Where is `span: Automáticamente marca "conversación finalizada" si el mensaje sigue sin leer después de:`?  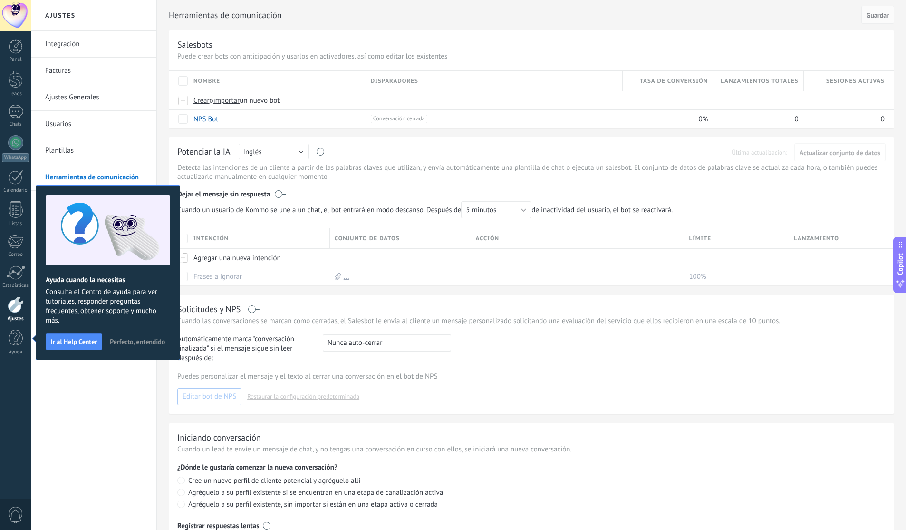 span: Automáticamente marca "conversación finalizada" si el mensaje sigue sin leer después de: is located at coordinates (246, 348).